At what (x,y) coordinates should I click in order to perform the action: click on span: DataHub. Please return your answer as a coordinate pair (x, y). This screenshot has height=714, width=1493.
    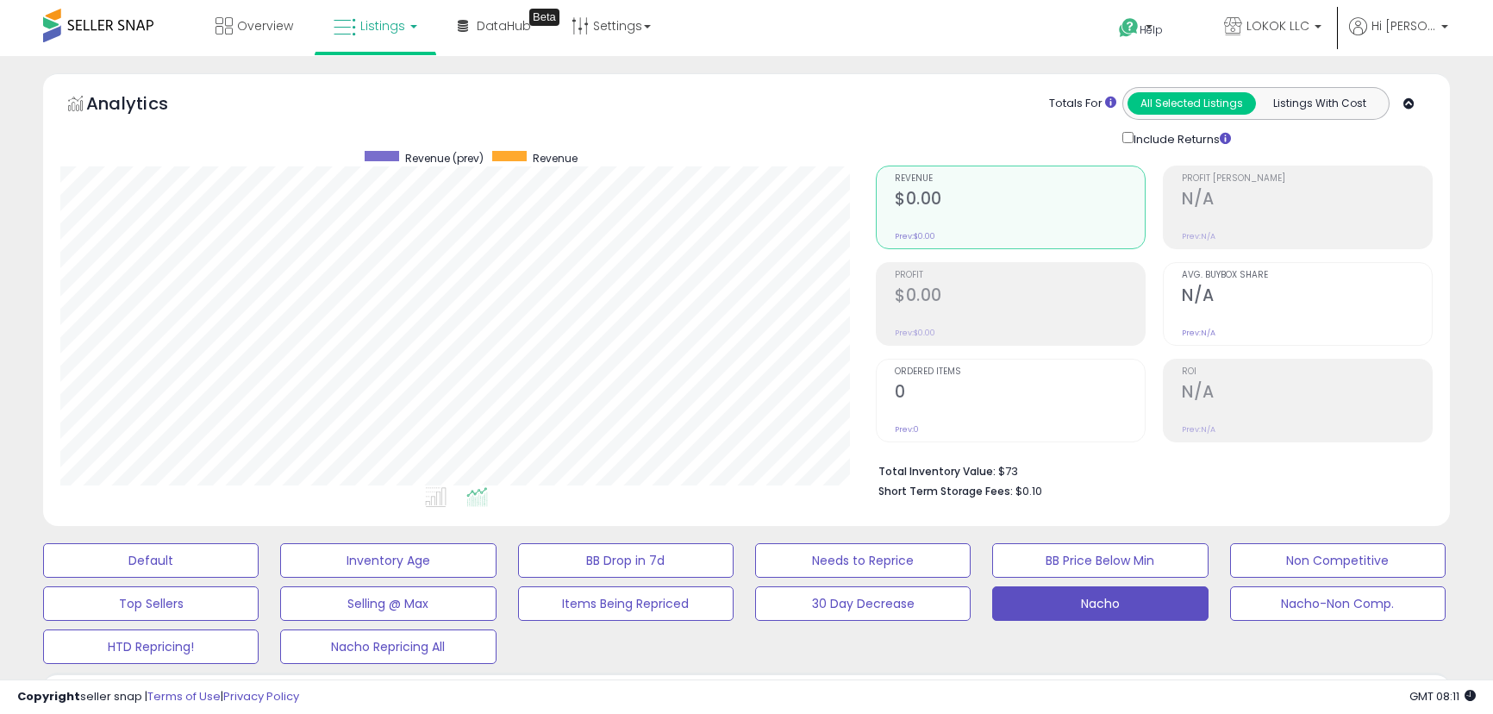
    Looking at the image, I should click on (503, 26).